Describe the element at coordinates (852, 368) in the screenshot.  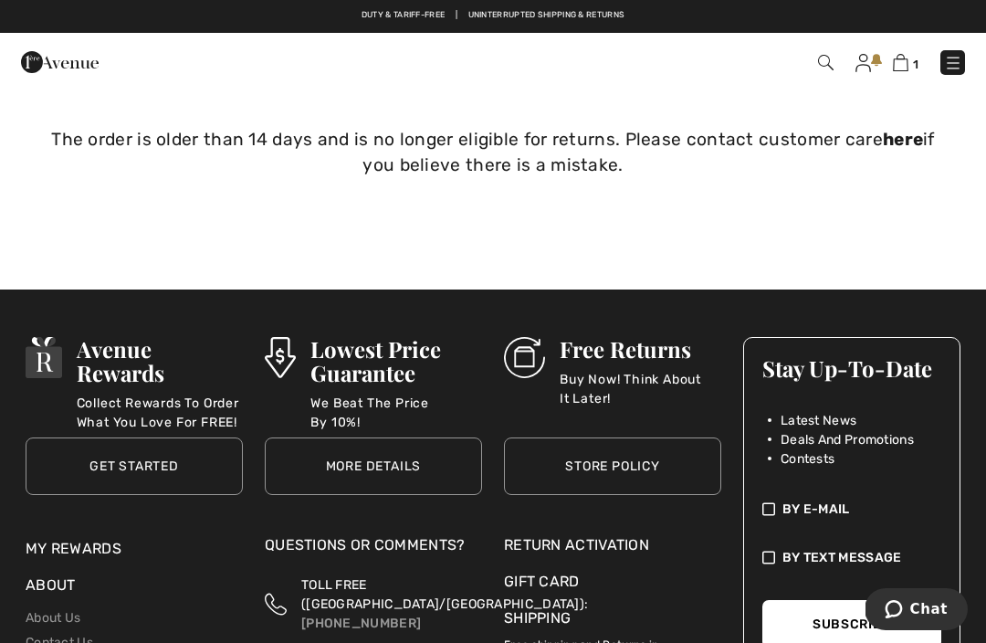
I see `h3: Stay Up-To-Date` at that location.